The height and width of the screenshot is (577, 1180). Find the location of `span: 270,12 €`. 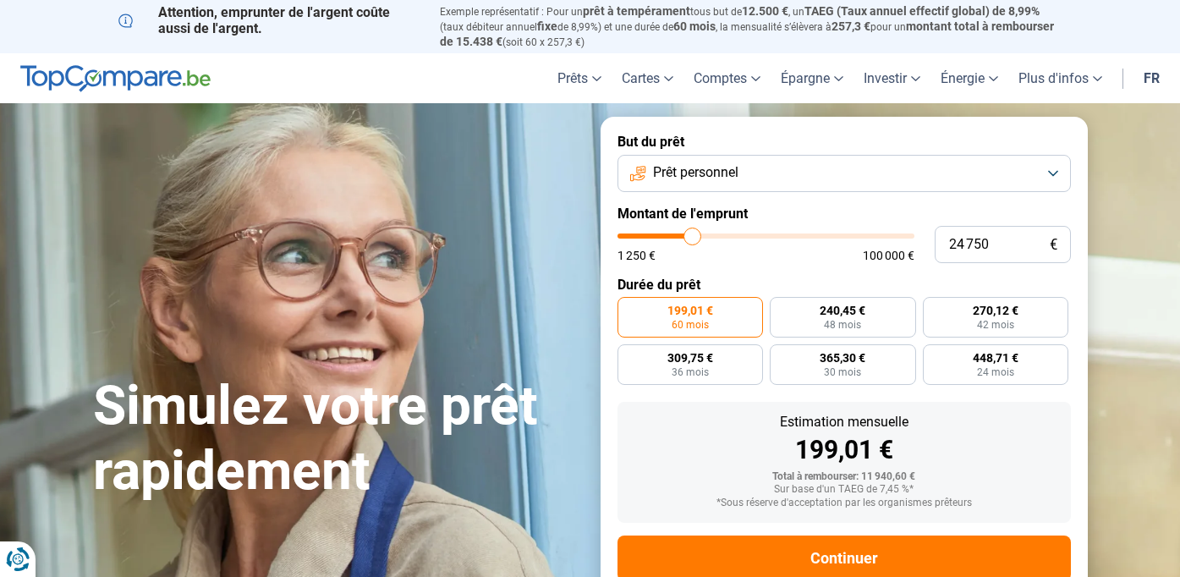

span: 270,12 € is located at coordinates (996, 310).